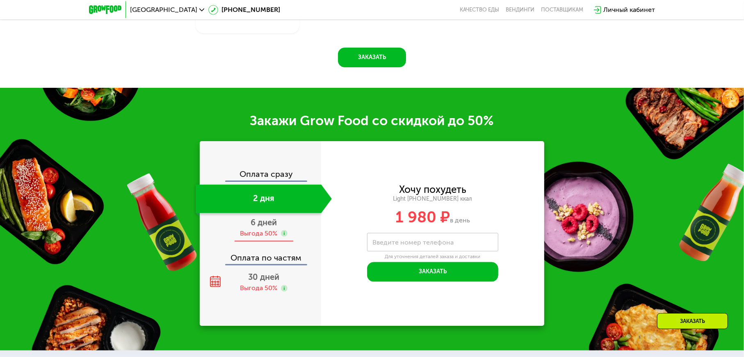  What do you see at coordinates (520, 10) in the screenshot?
I see `a: Вендинги` at bounding box center [520, 10].